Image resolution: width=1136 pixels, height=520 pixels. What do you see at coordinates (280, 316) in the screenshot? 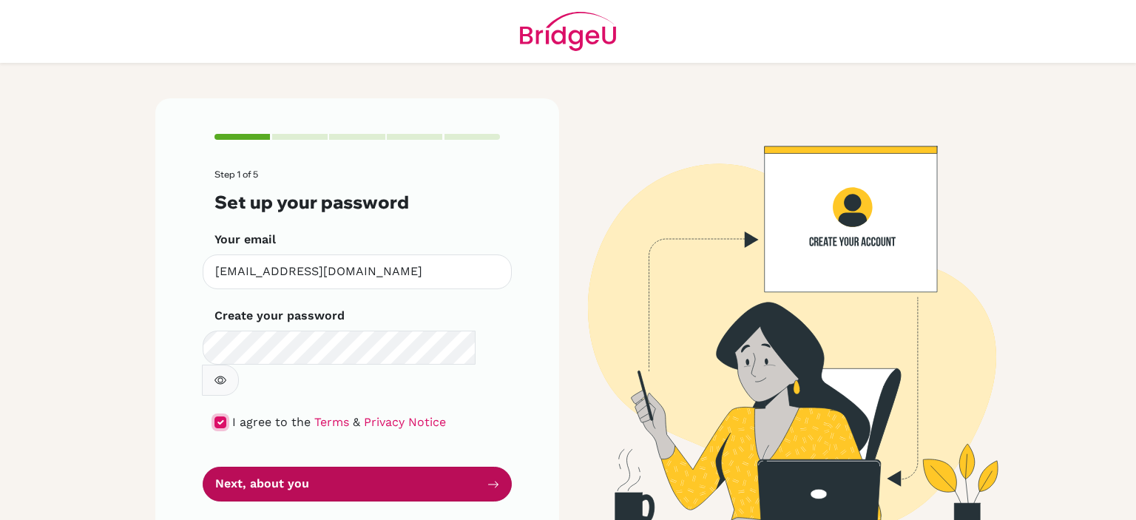
I see `label: Create your password` at bounding box center [280, 316].